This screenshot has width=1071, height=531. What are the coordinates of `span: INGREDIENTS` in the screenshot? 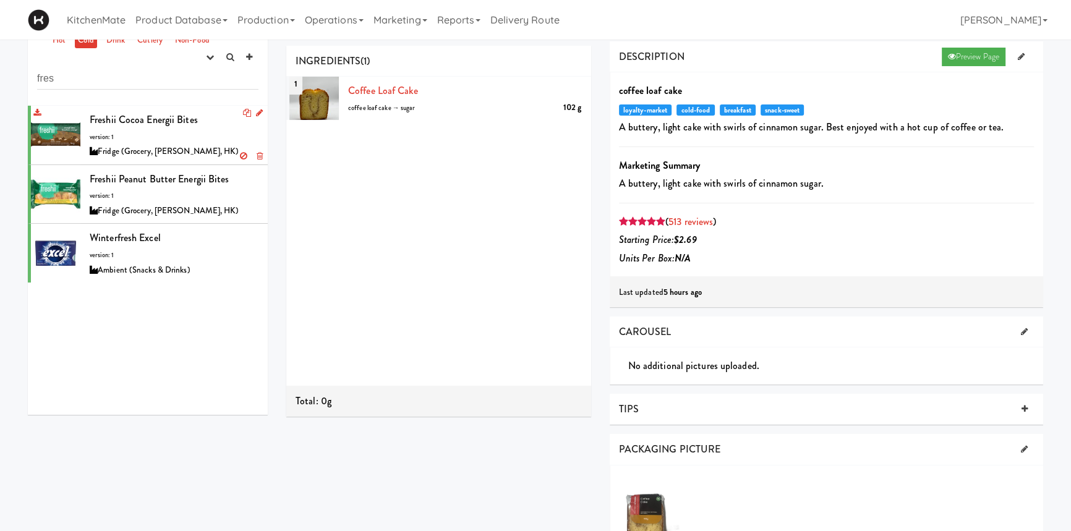 It's located at (328, 61).